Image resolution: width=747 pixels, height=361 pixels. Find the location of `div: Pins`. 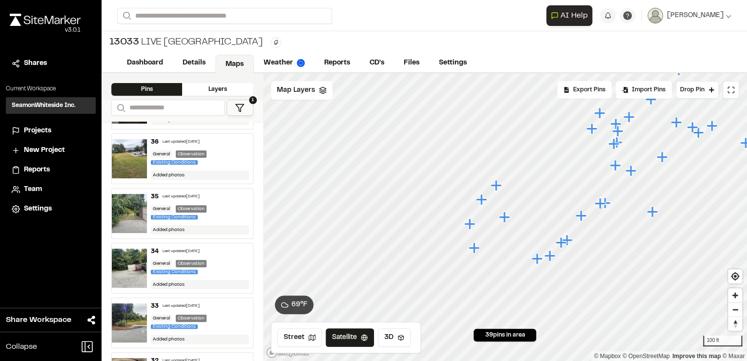

div: Pins is located at coordinates (147, 89).